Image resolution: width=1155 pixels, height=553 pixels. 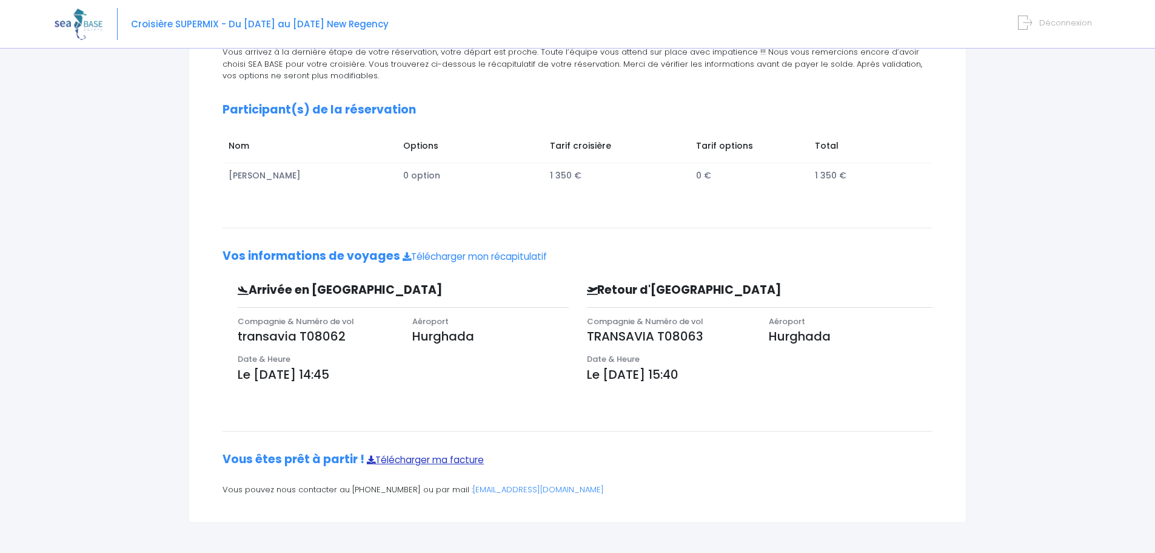 What do you see at coordinates (422, 175) in the screenshot?
I see `span: 0 option` at bounding box center [422, 175].